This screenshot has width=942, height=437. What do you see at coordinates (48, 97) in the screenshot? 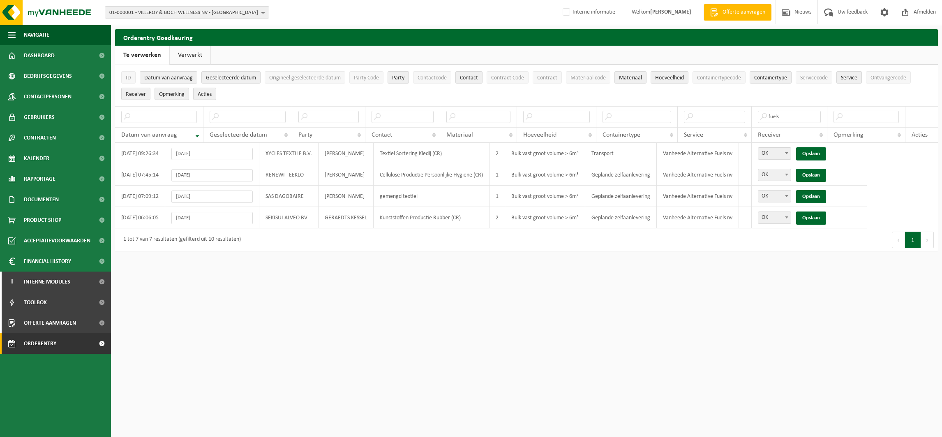
I see `span: Contactpersonen` at bounding box center [48, 97].